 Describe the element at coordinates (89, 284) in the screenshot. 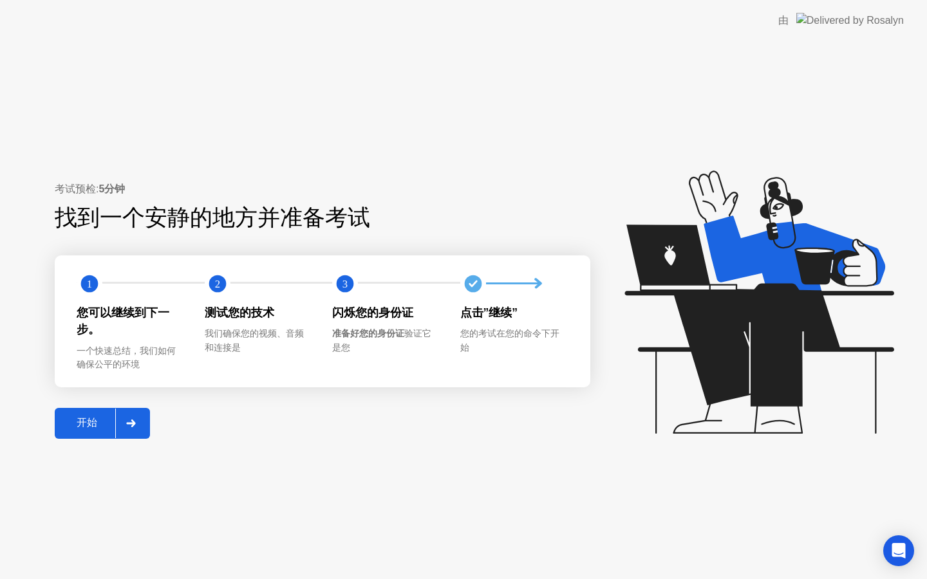

I see `text: 1` at that location.